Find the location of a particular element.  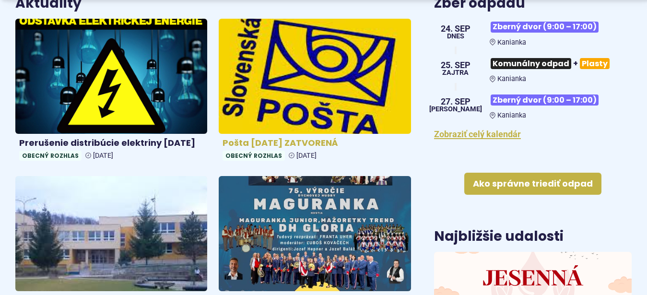

span: Plasty is located at coordinates (595, 63).